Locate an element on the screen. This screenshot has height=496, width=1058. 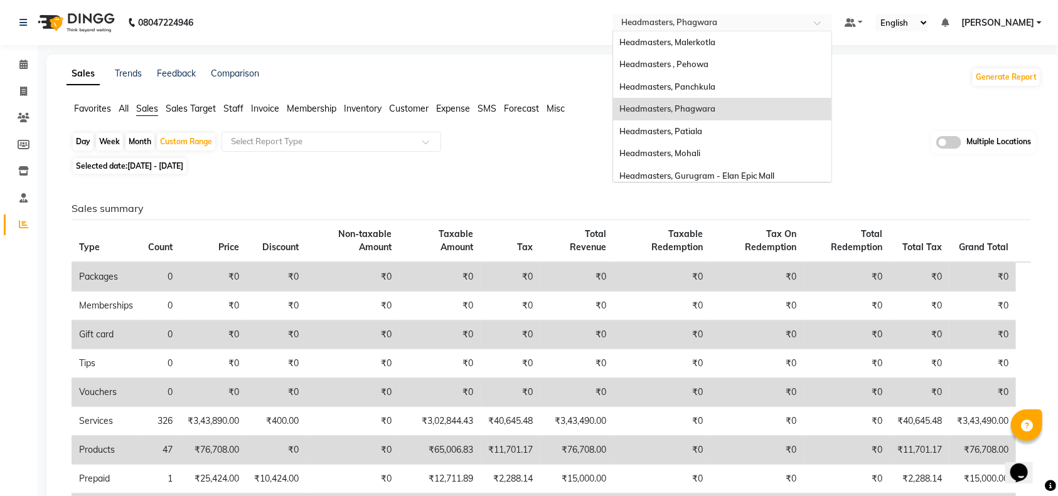
span: Misc is located at coordinates (555, 109).